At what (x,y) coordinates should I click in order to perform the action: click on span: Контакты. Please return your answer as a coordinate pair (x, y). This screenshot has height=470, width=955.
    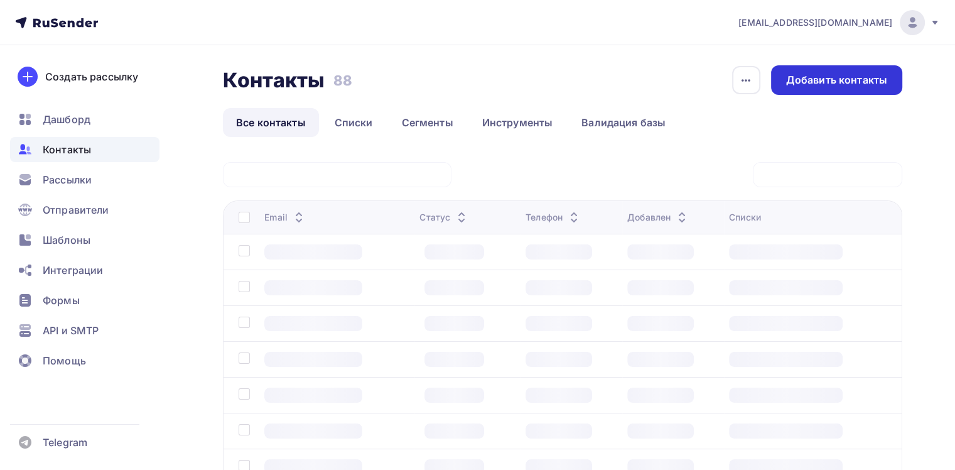
    Looking at the image, I should click on (67, 149).